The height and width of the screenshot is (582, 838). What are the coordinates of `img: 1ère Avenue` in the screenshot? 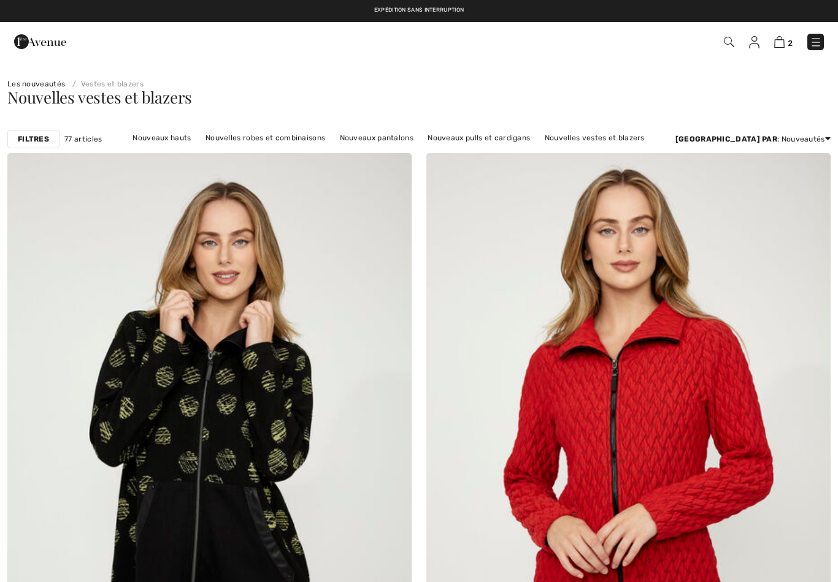 It's located at (40, 42).